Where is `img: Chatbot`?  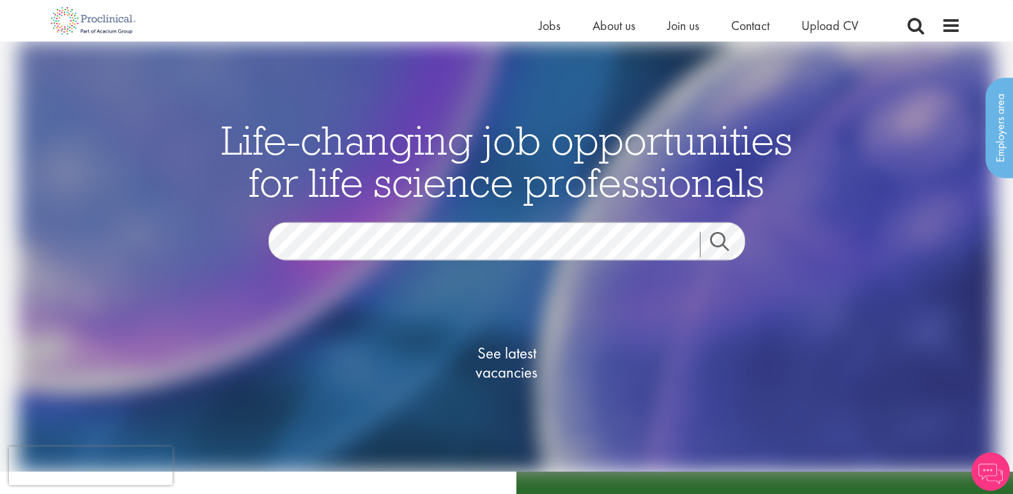
img: Chatbot is located at coordinates (990, 471).